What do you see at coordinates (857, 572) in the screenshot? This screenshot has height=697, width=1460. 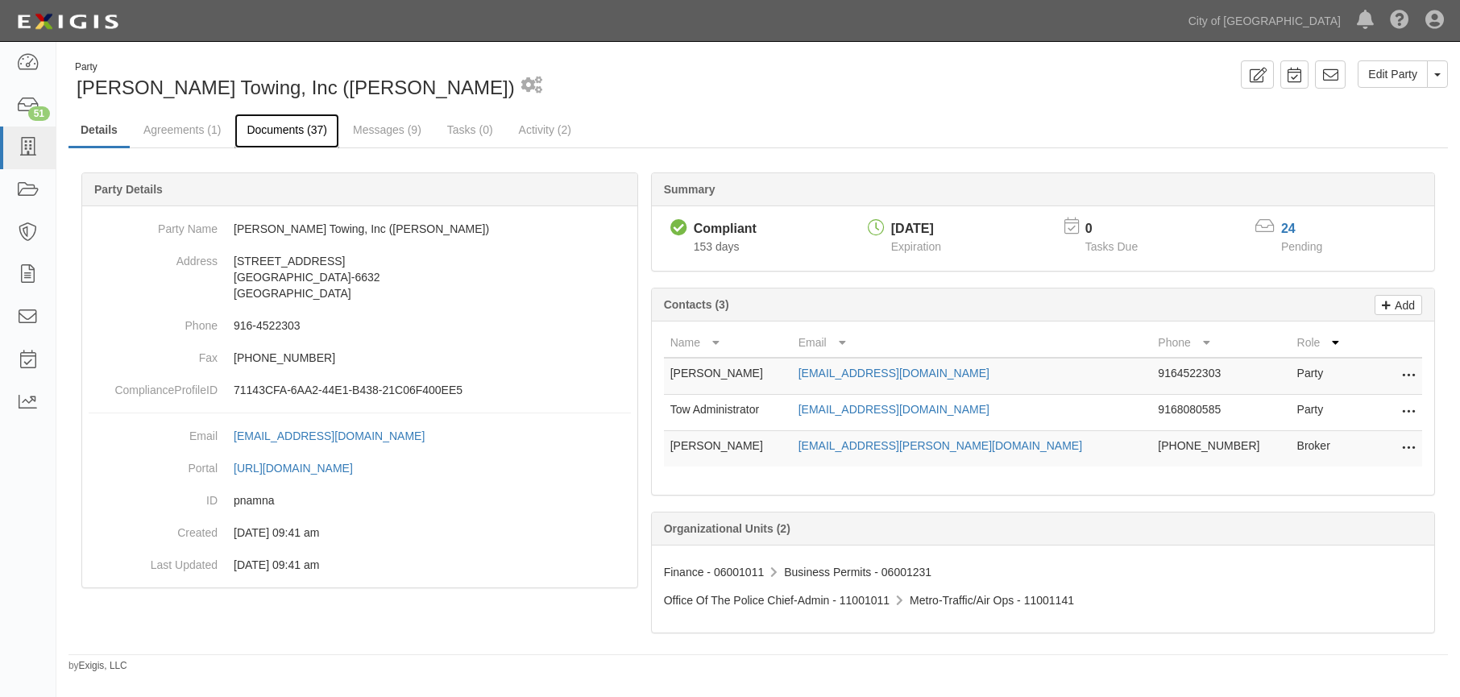 I see `span: Business Permits - 06001231` at bounding box center [857, 572].